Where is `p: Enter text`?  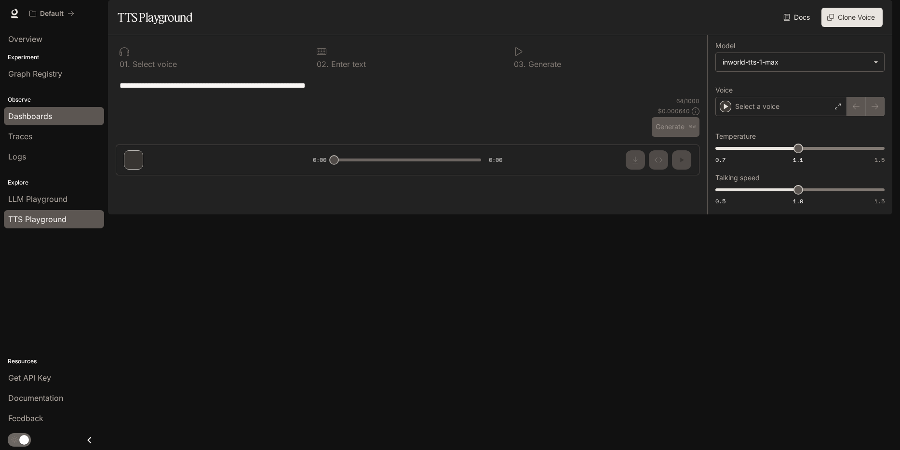
p: Enter text is located at coordinates (347, 64).